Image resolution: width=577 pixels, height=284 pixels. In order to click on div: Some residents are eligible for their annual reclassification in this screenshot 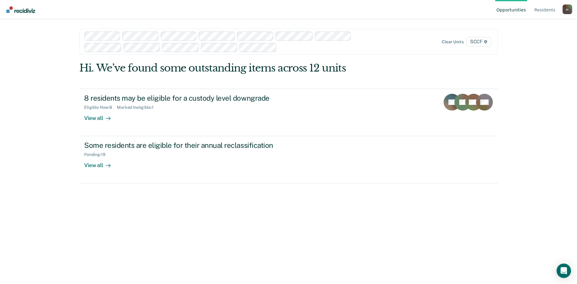, I will do `click(190, 145)`.